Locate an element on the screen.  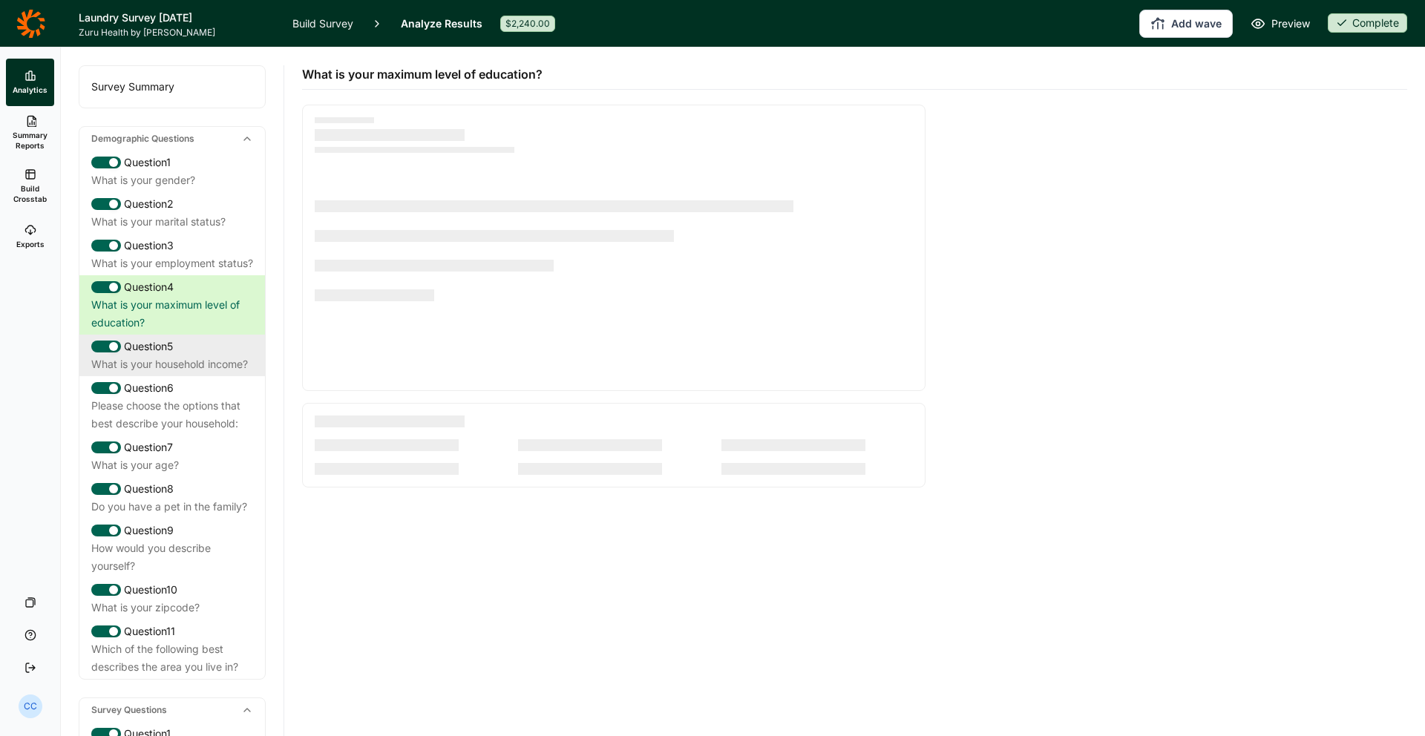
div: Question 8 is located at coordinates (172, 489).